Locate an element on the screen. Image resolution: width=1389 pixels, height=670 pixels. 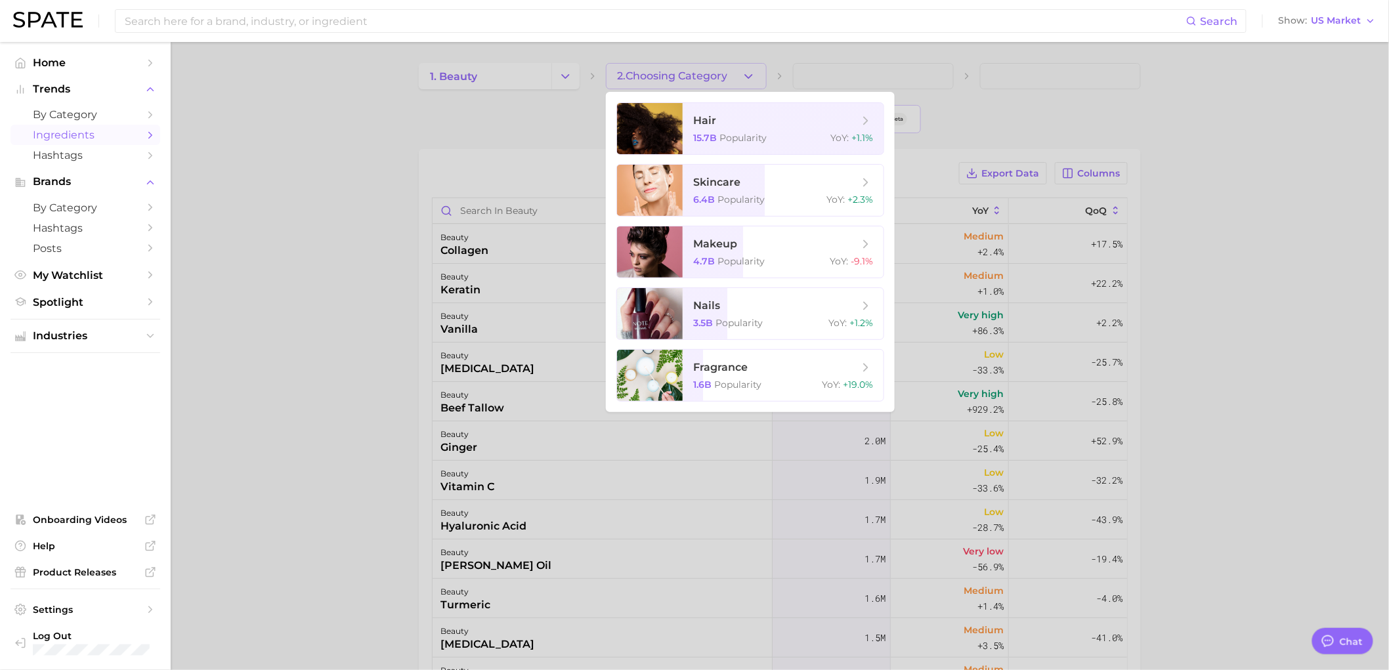
a: Ingredients is located at coordinates (85, 135).